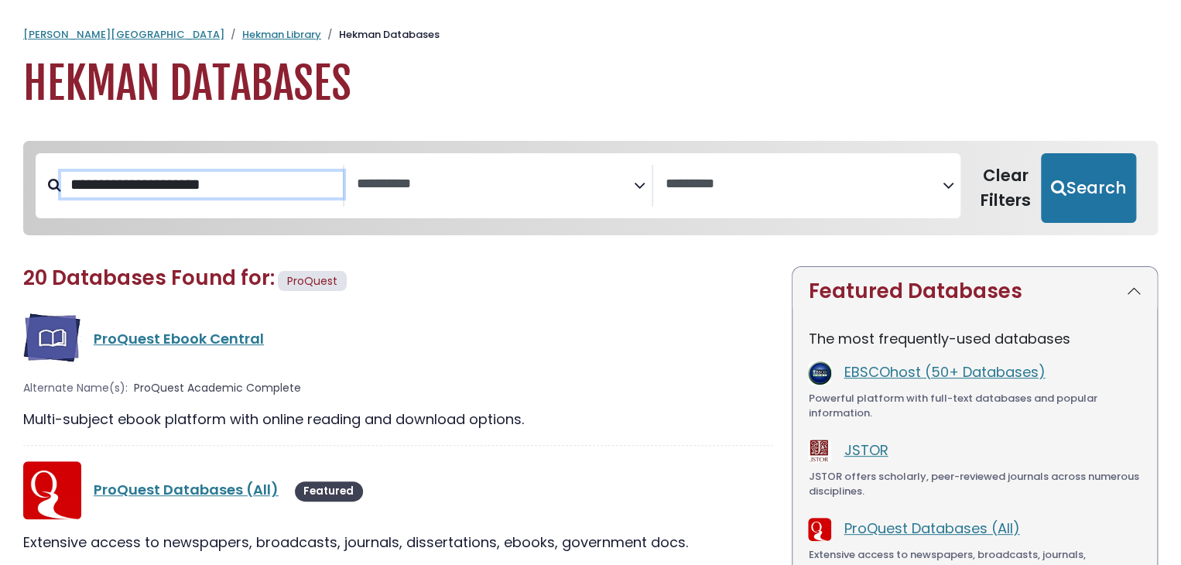 This screenshot has height=565, width=1181. I want to click on a: Hekman Library, so click(282, 34).